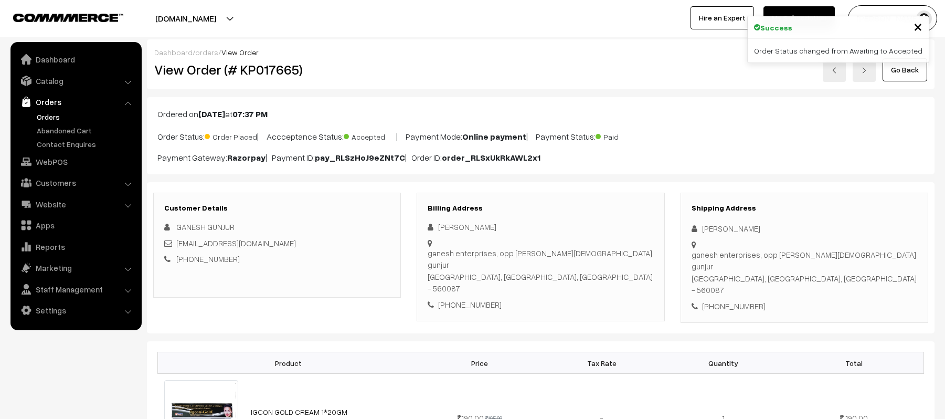  Describe the element at coordinates (494, 136) in the screenshot. I see `b: Online payment` at that location.